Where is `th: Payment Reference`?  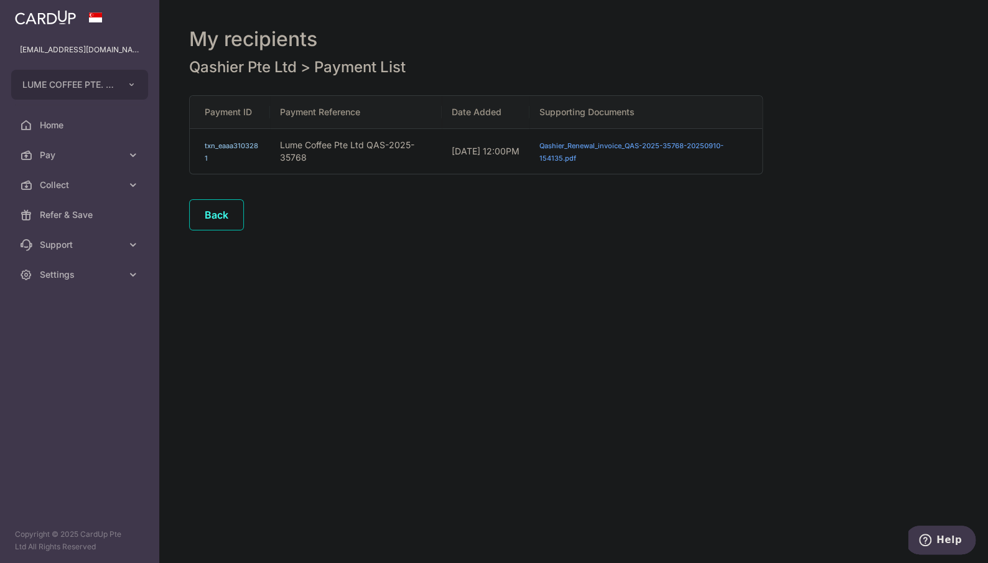 th: Payment Reference is located at coordinates (356, 112).